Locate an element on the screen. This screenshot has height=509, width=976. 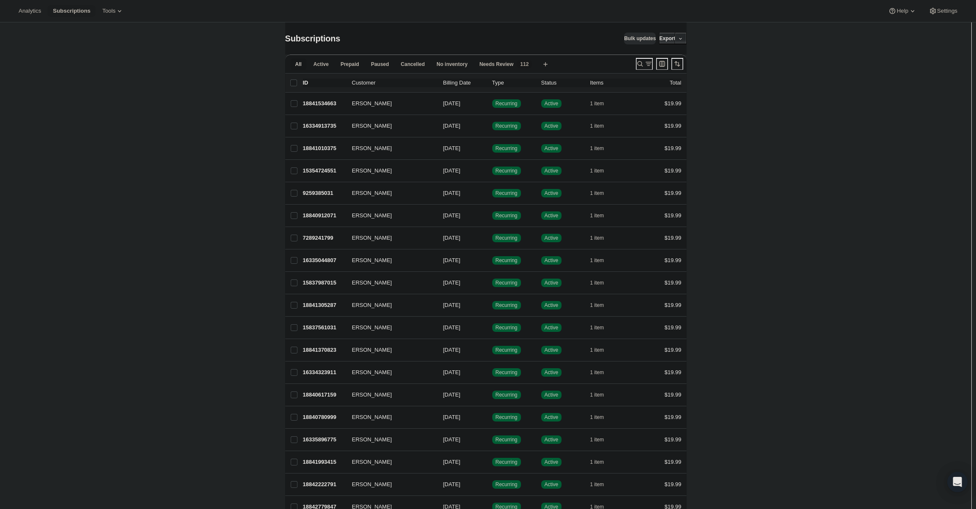
p: 16334913735 is located at coordinates (324, 126).